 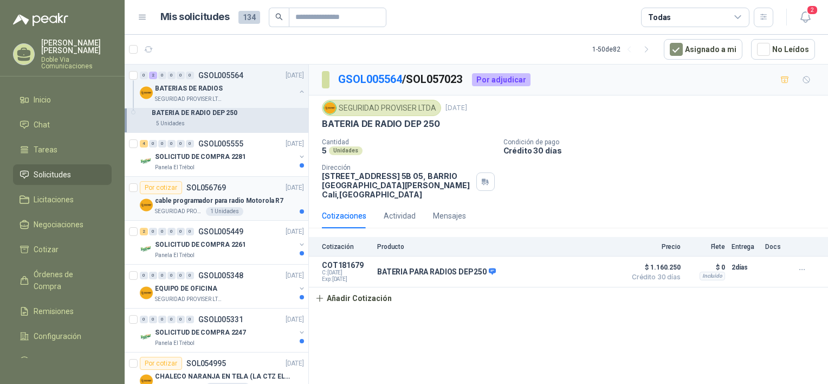 What do you see at coordinates (408, 142) in the screenshot?
I see `p: Cantidad` at bounding box center [408, 142].